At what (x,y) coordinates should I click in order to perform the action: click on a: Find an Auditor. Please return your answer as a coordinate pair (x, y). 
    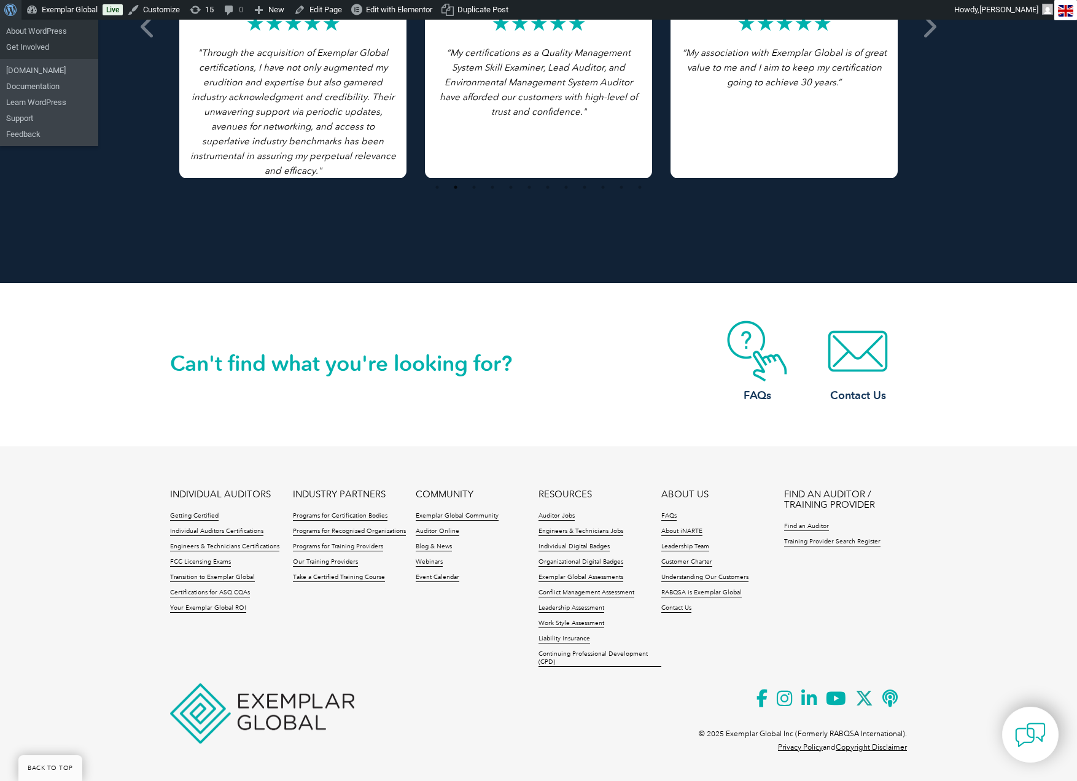
    Looking at the image, I should click on (806, 527).